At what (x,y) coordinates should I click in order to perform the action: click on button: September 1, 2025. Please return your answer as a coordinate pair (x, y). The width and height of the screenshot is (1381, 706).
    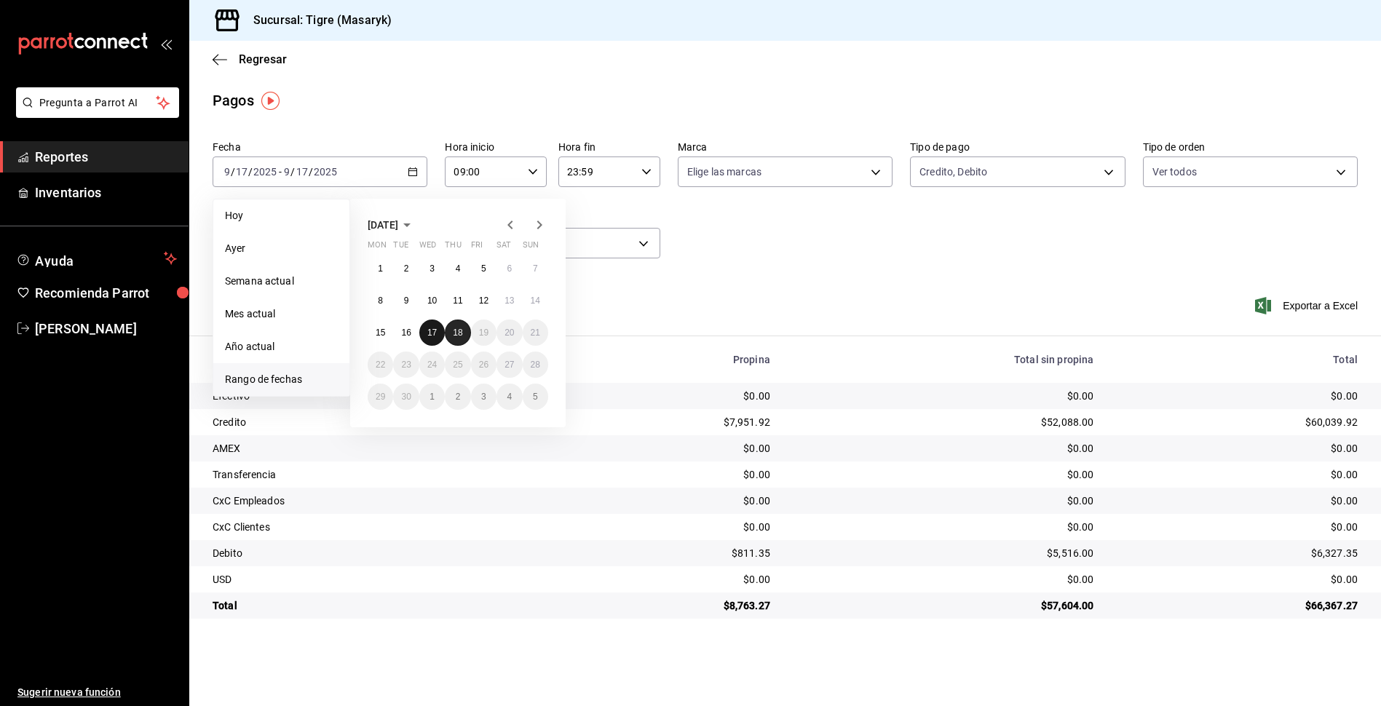
    Looking at the image, I should click on (380, 269).